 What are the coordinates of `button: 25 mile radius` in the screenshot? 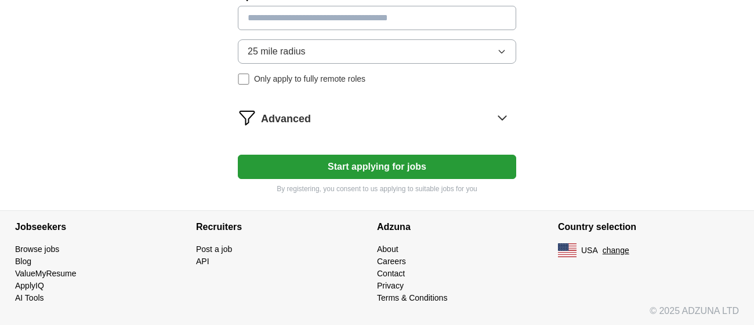 It's located at (377, 52).